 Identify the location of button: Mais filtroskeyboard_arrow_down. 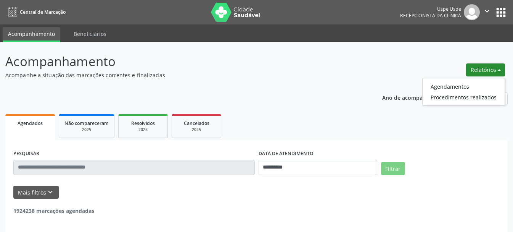
(36, 192).